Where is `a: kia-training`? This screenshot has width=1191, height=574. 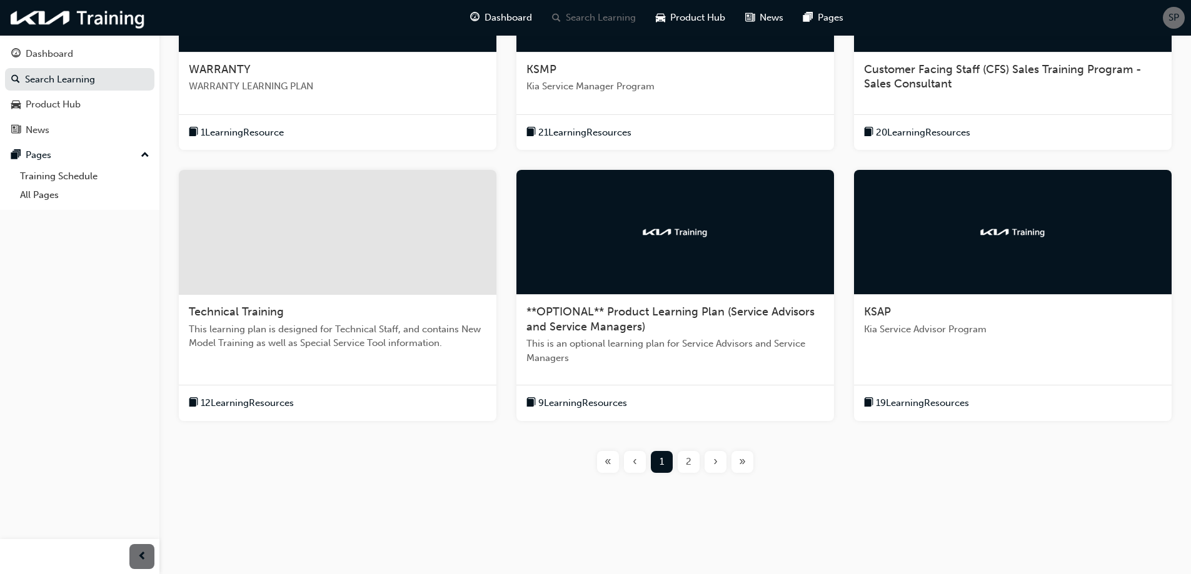 a: kia-training is located at coordinates (78, 17).